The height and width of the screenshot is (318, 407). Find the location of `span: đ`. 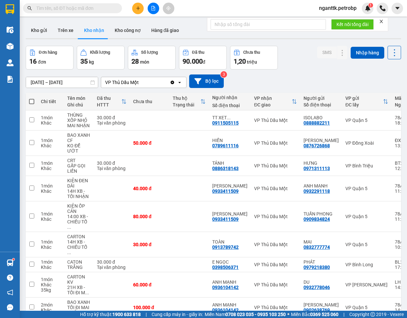

span: đ is located at coordinates (204, 62).